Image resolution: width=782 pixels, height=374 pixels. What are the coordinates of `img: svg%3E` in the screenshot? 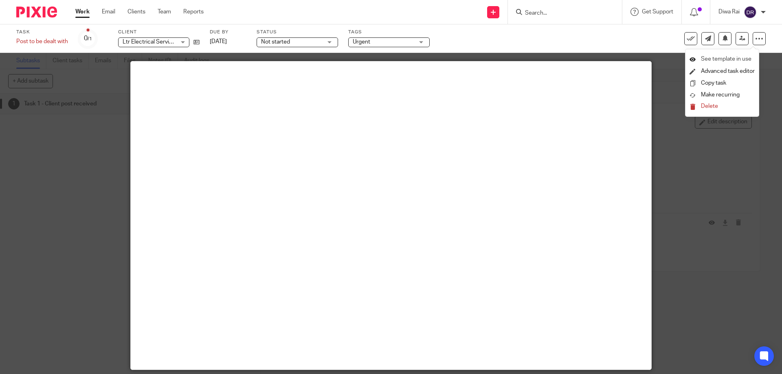 It's located at (750, 12).